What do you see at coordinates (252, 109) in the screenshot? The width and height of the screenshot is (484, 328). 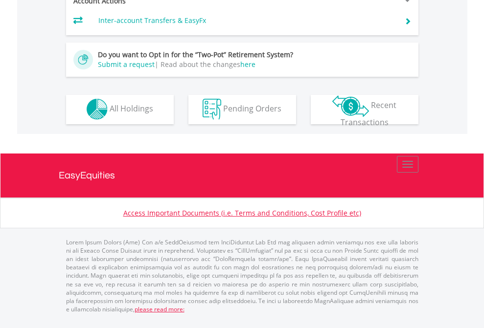 I see `span: Pending Orders` at bounding box center [252, 109].